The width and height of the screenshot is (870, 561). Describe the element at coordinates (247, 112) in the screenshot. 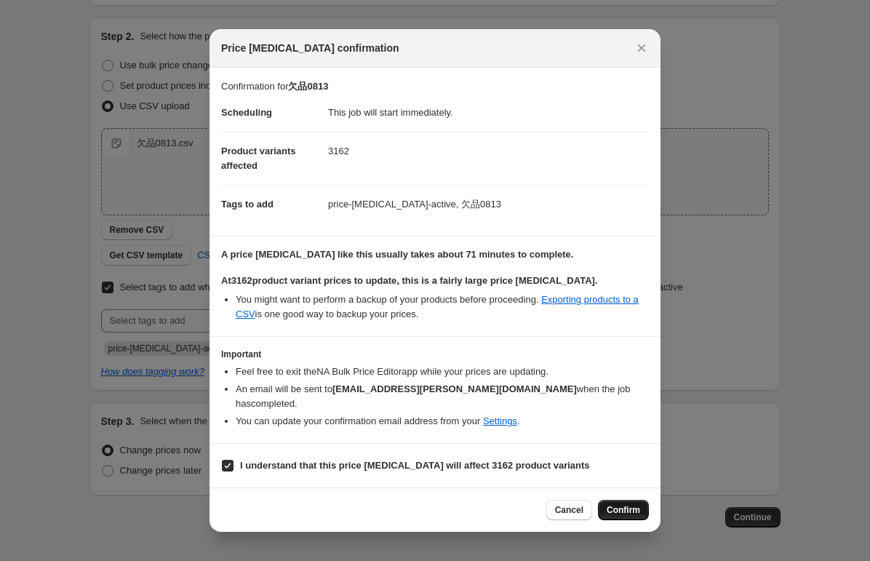

I see `span: Scheduling` at that location.